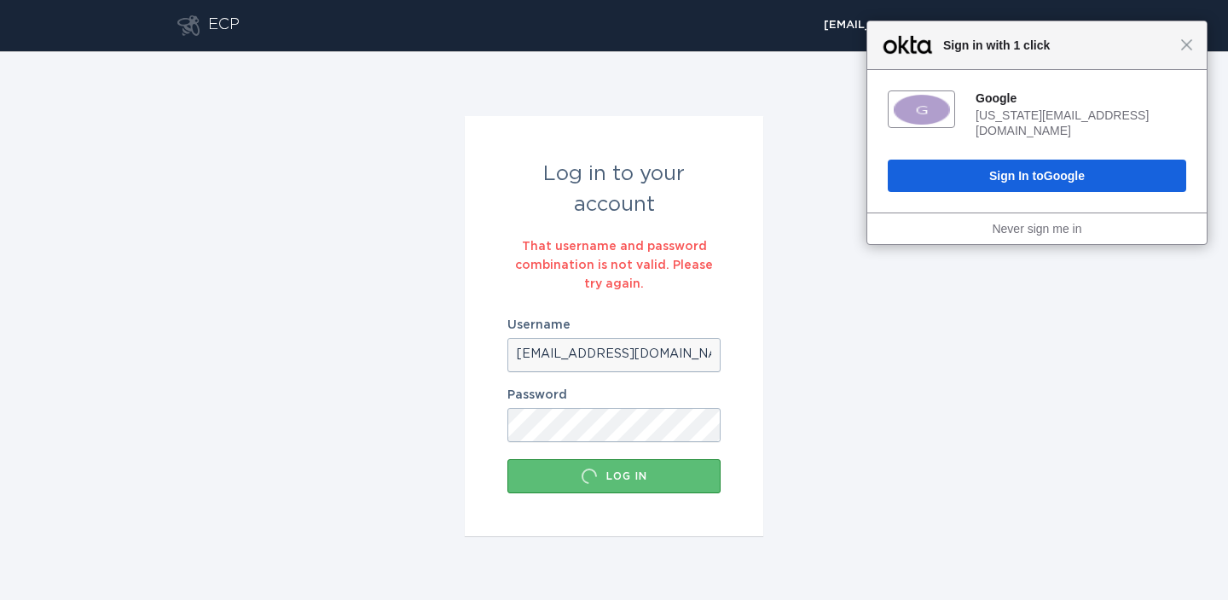  I want to click on label: Password, so click(614, 395).